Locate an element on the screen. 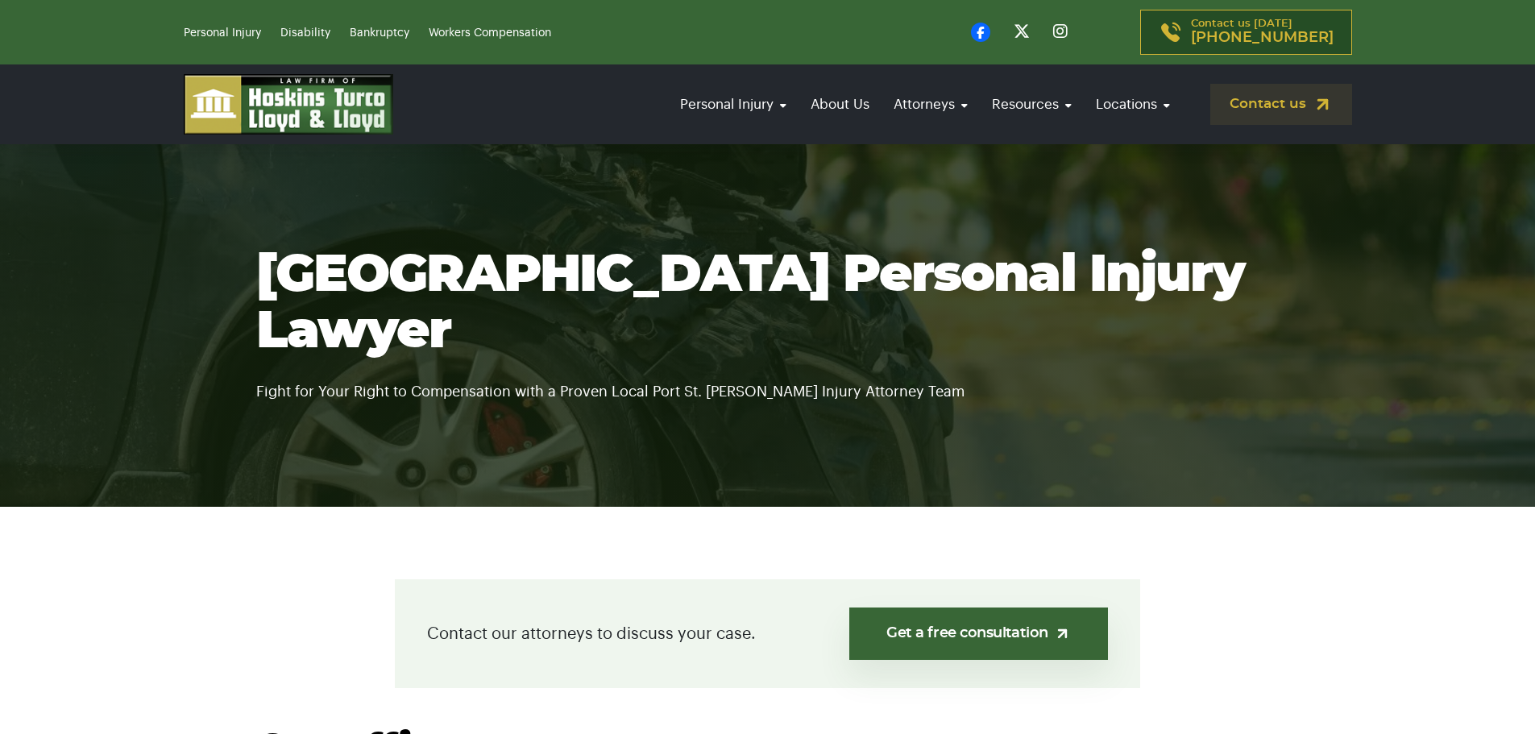 The width and height of the screenshot is (1535, 734). a: About Us is located at coordinates (839, 104).